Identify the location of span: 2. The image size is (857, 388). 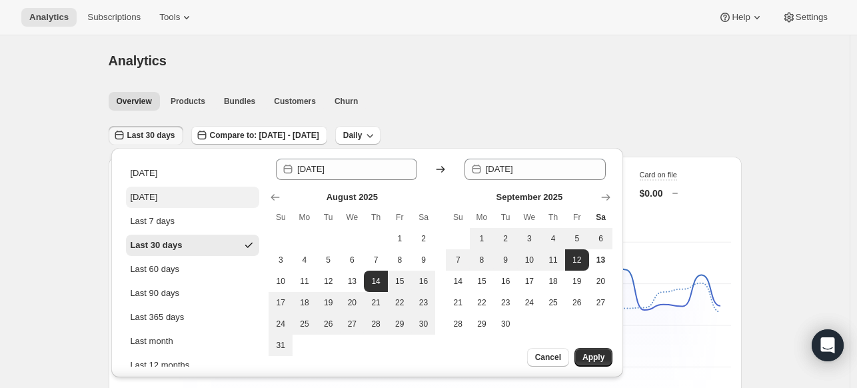
(424, 239).